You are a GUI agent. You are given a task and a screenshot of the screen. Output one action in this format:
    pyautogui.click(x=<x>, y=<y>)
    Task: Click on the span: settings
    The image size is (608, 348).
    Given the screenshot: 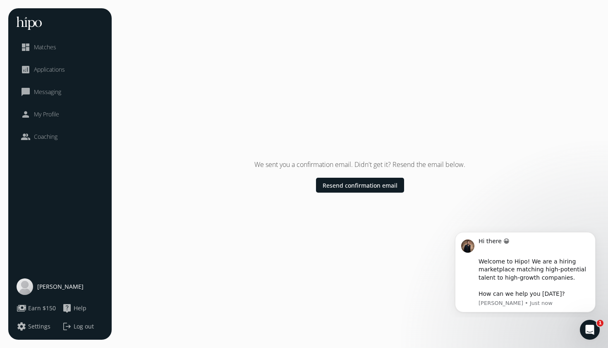 What is the action you would take?
    pyautogui.click(x=22, y=326)
    